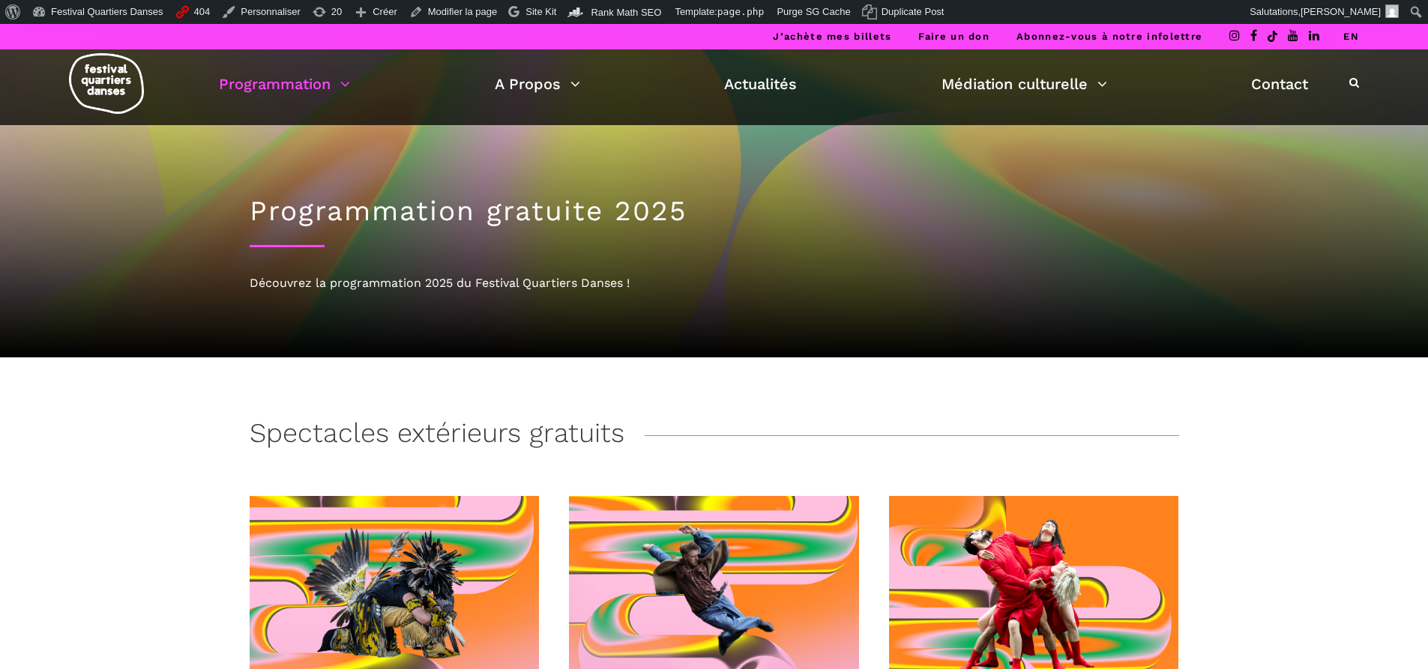  I want to click on span: Site Kit, so click(541, 11).